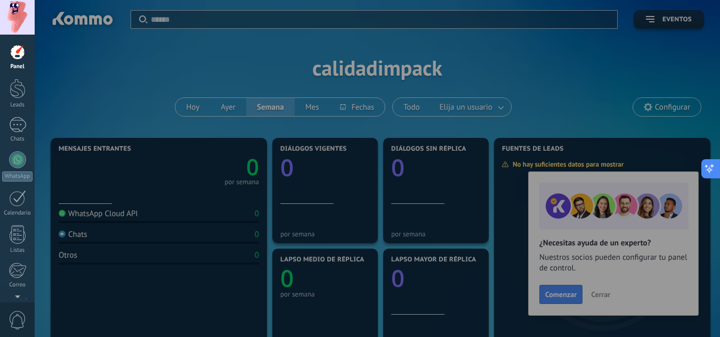 Image resolution: width=720 pixels, height=337 pixels. What do you see at coordinates (17, 176) in the screenshot?
I see `div: WhatsApp` at bounding box center [17, 176].